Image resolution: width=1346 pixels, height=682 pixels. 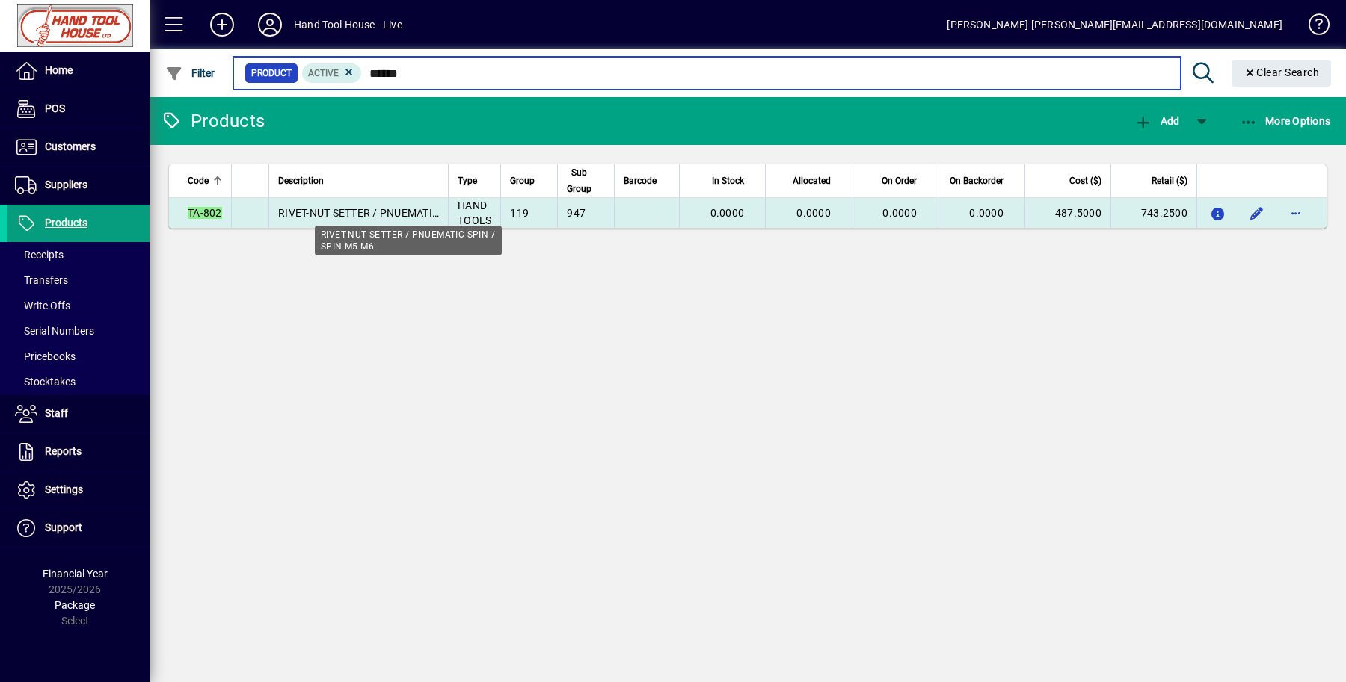 What do you see at coordinates (64, 490) in the screenshot?
I see `span: Settings` at bounding box center [64, 490].